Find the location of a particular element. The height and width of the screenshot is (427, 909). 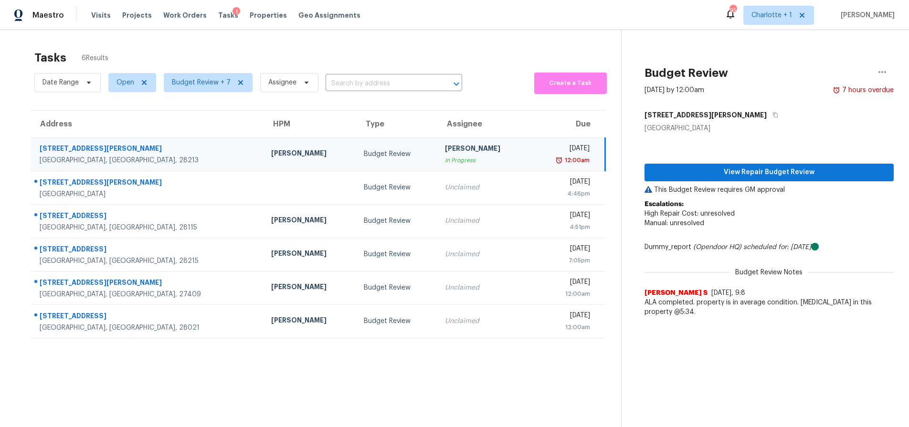

span: Projects is located at coordinates (137, 15).